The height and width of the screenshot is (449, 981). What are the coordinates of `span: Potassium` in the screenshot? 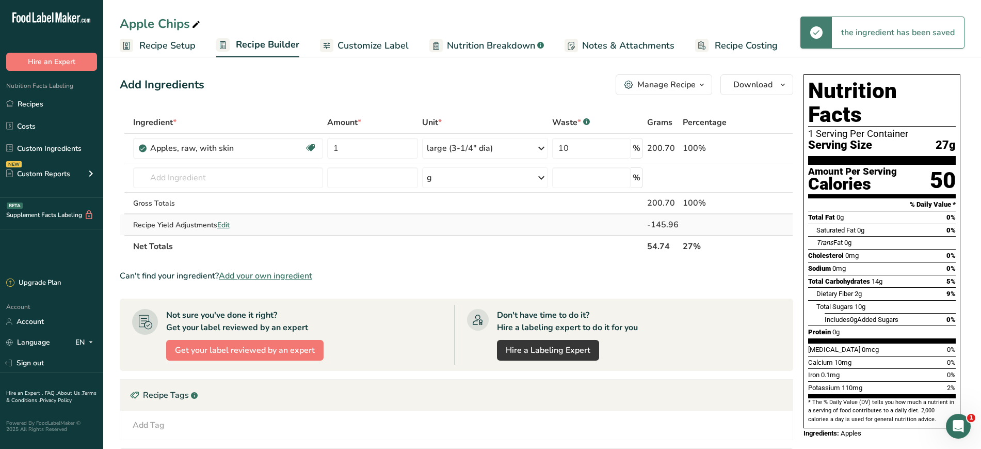 It's located at (824, 387).